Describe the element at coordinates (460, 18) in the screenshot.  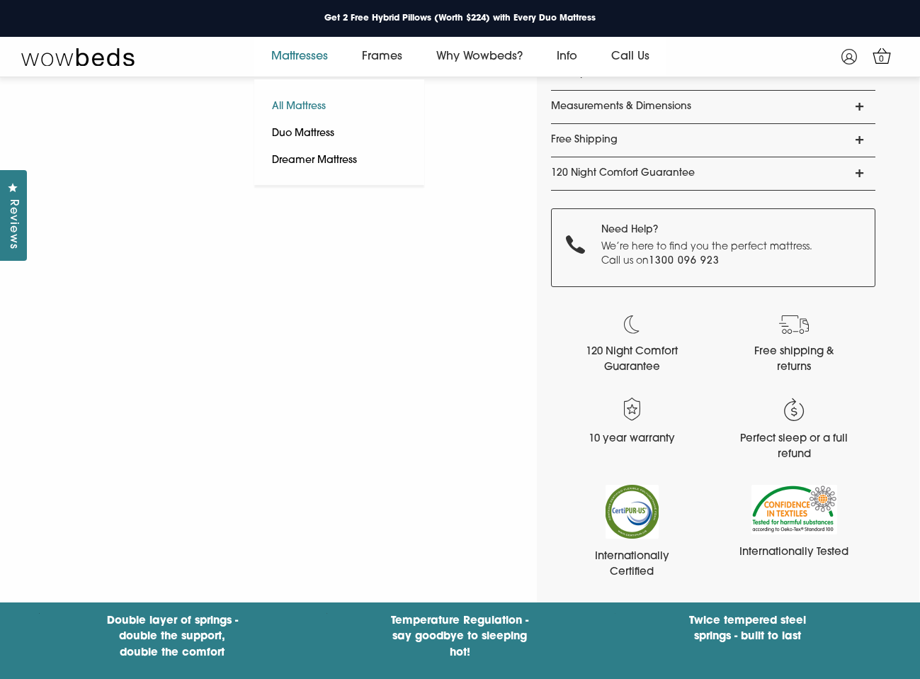
I see `a: Get 2 Free Hybrid Pillows (Worth $224) with Every Duo Mattress` at that location.